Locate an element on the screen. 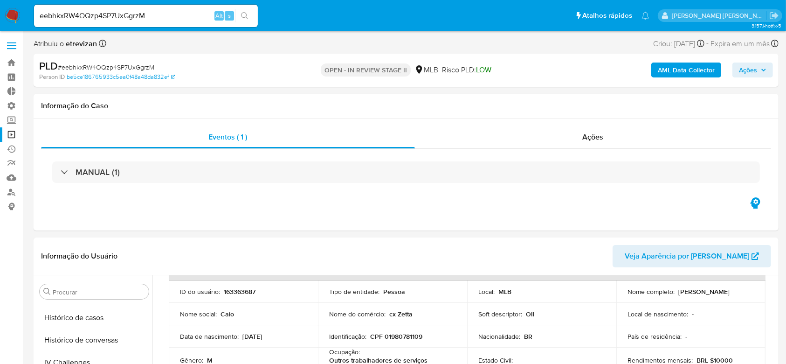 The image size is (786, 364). span: # eebhkxRW4OQzp4SP7UxGgrzM is located at coordinates (106, 67).